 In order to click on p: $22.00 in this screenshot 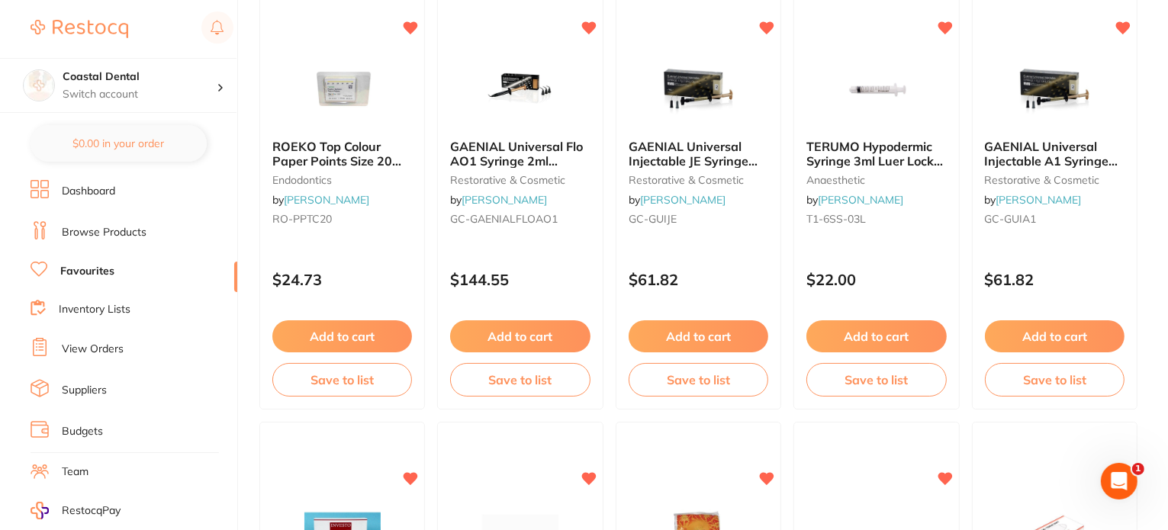, I will do `click(875, 279)`.